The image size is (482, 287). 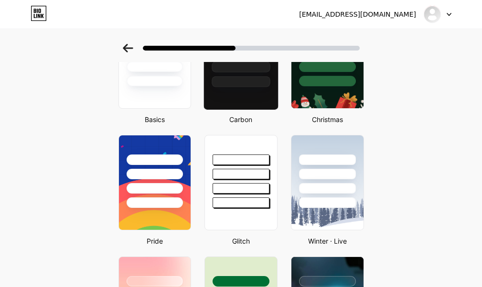 I want to click on img: 33333, so click(x=432, y=14).